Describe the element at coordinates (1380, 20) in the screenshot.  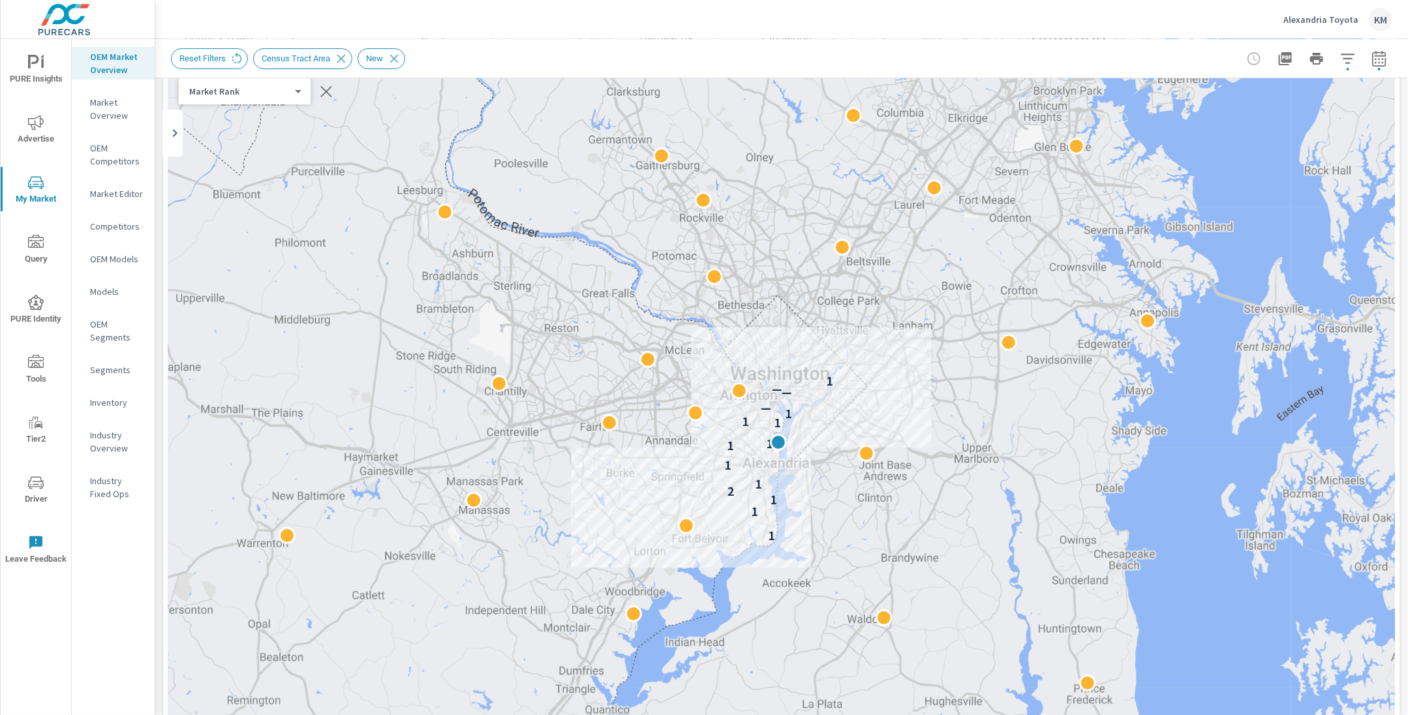
I see `div: KM` at that location.